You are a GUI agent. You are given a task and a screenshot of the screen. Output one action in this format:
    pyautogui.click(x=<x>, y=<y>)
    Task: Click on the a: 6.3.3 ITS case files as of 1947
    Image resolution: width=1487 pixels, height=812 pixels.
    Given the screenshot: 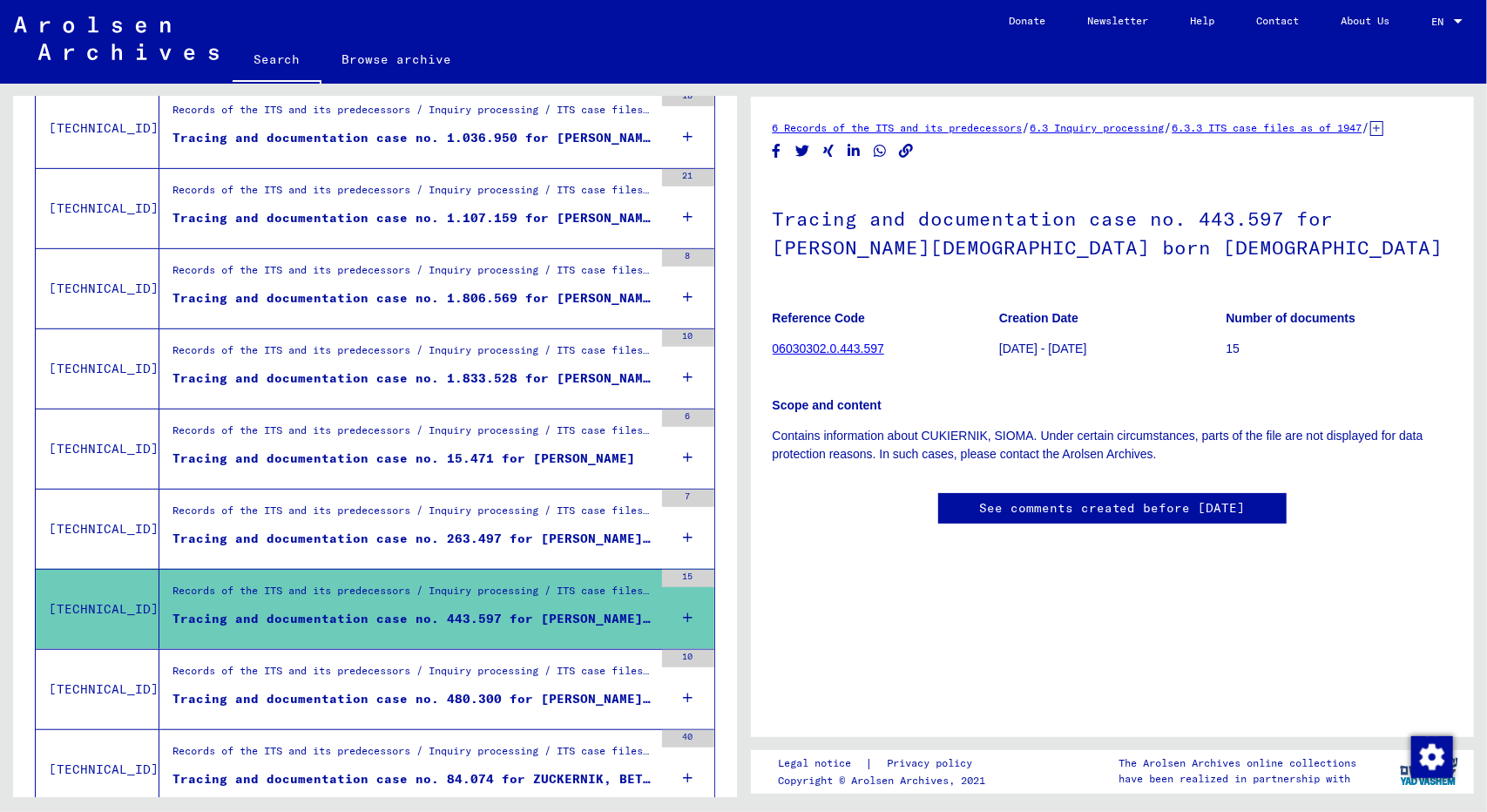 What is the action you would take?
    pyautogui.click(x=1267, y=127)
    